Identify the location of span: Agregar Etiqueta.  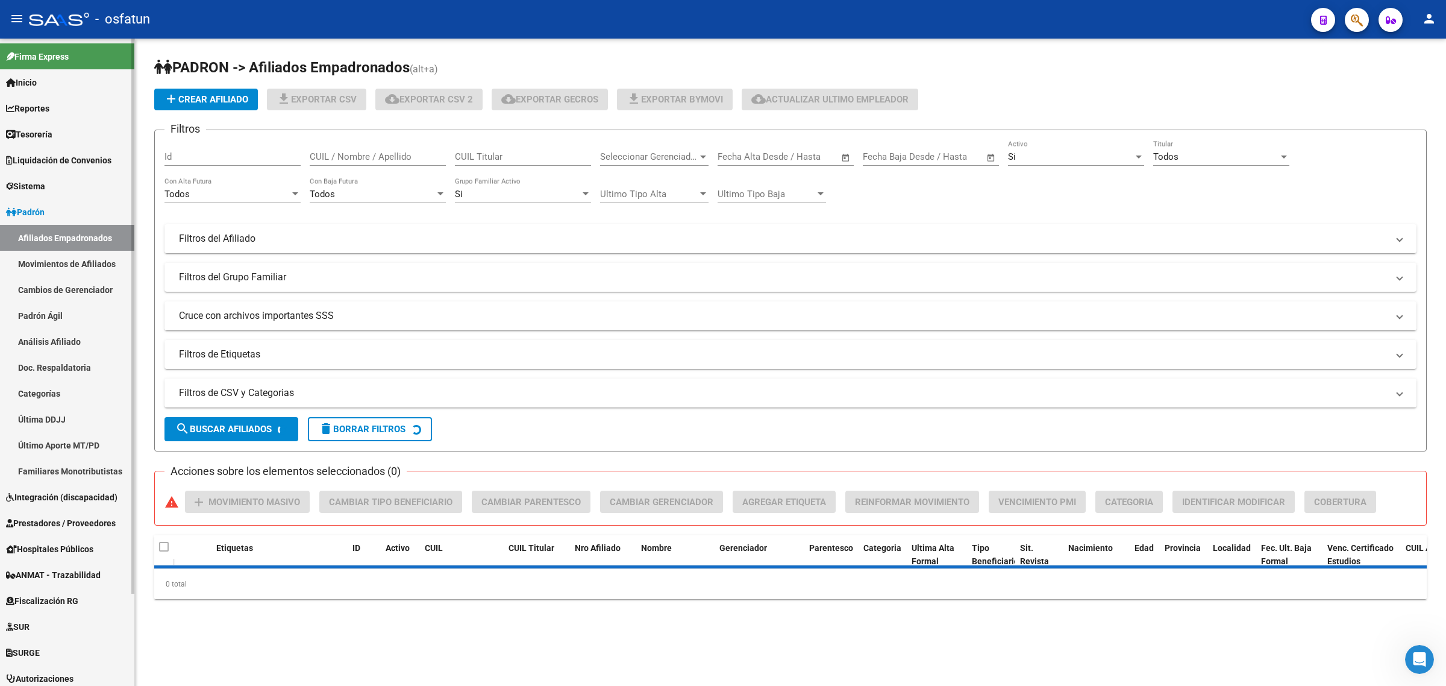
(784, 502).